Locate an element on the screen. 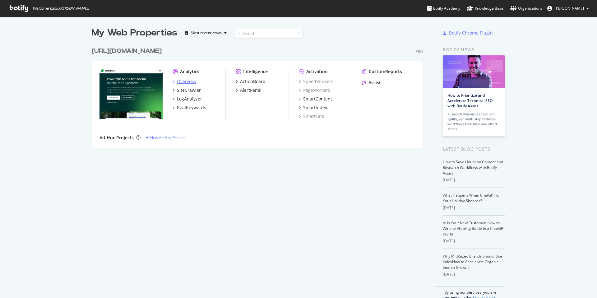 The height and width of the screenshot is (298, 597). a: LogAnalyzer is located at coordinates (187, 99).